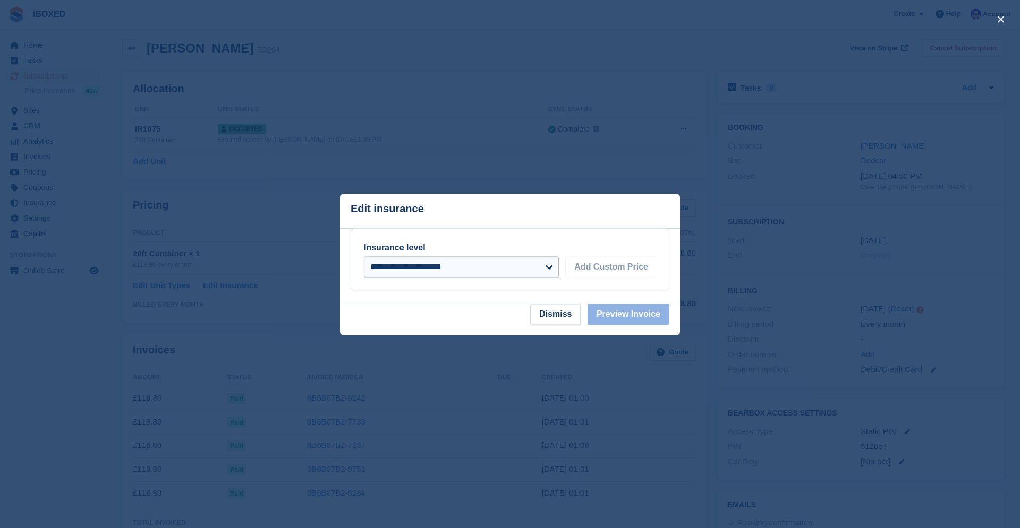 The width and height of the screenshot is (1020, 528). I want to click on button: Dismiss, so click(555, 314).